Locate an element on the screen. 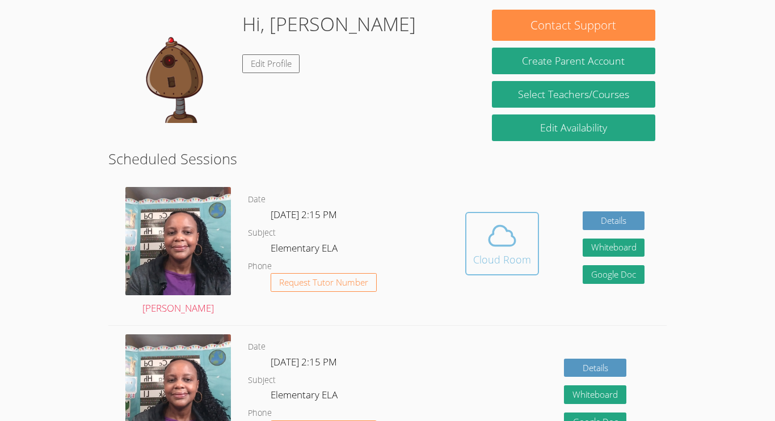 This screenshot has width=775, height=421. button: Cloud Room is located at coordinates (502, 244).